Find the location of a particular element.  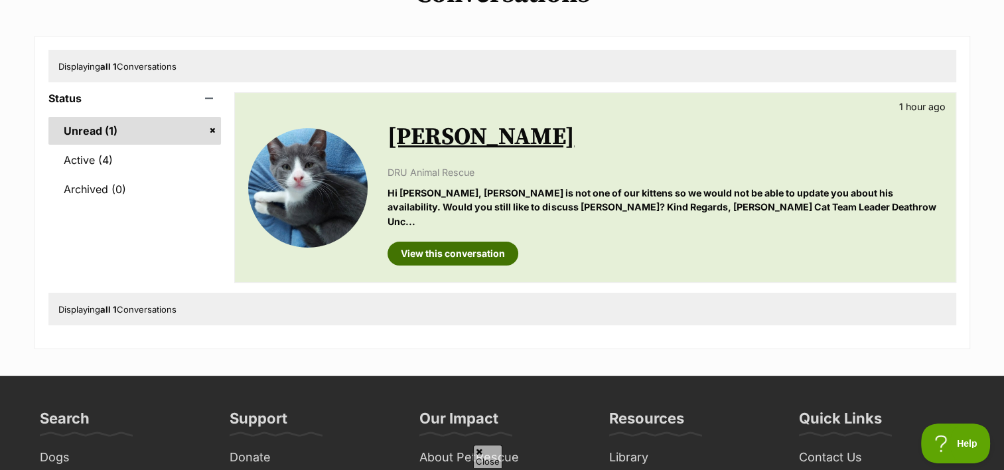

a: View this conversation is located at coordinates (453, 254).